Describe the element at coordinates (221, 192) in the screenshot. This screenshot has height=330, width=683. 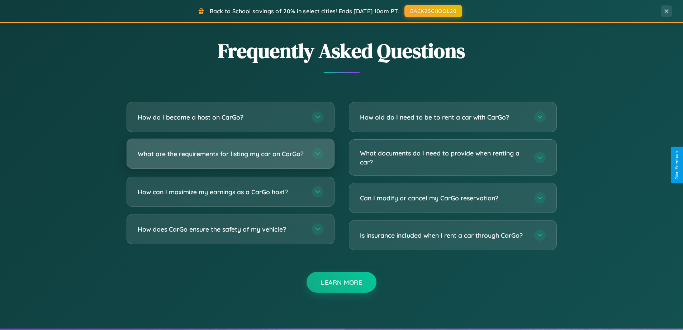
I see `h3: How can I maximize my earnings as a CarGo host?` at that location.